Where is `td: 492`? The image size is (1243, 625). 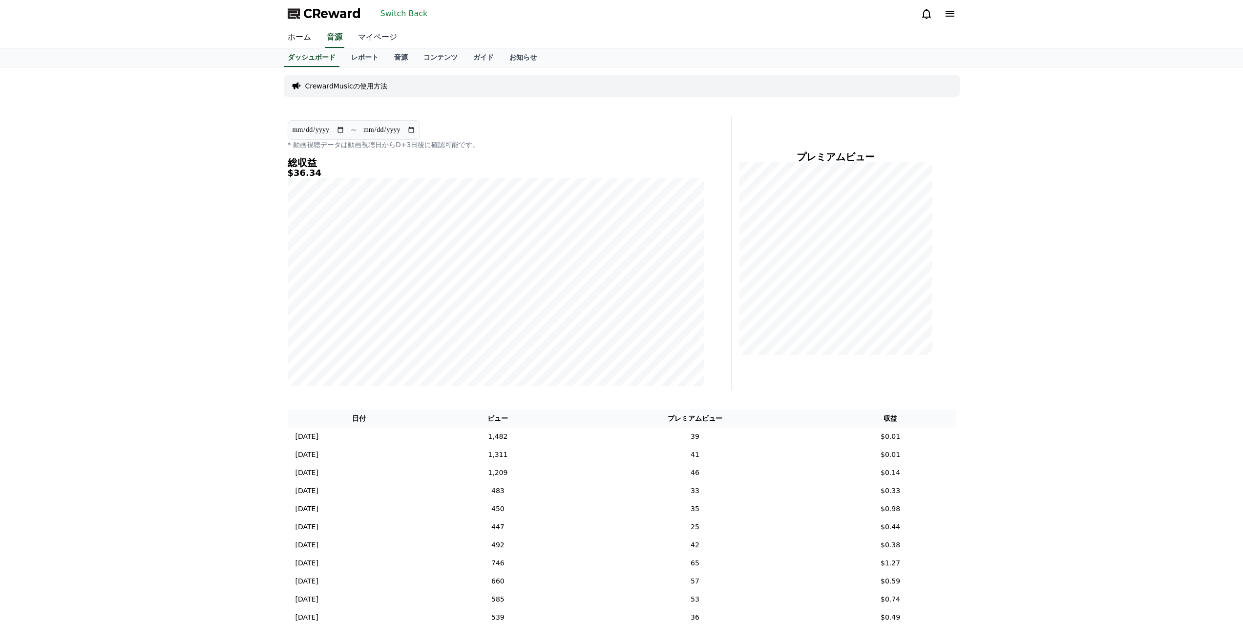
td: 492 is located at coordinates (498, 545).